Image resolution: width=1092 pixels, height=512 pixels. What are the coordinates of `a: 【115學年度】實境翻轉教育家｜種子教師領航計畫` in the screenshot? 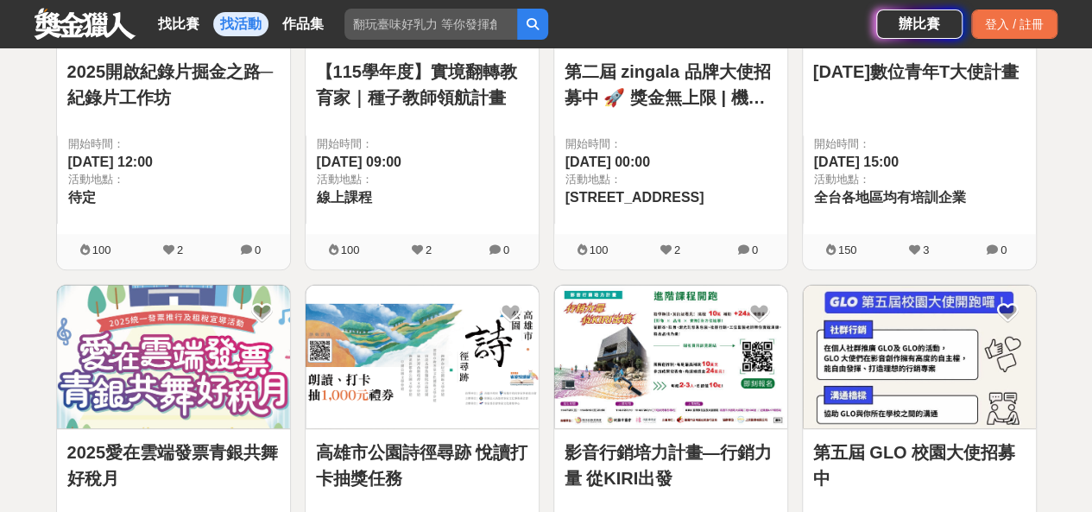 It's located at (422, 85).